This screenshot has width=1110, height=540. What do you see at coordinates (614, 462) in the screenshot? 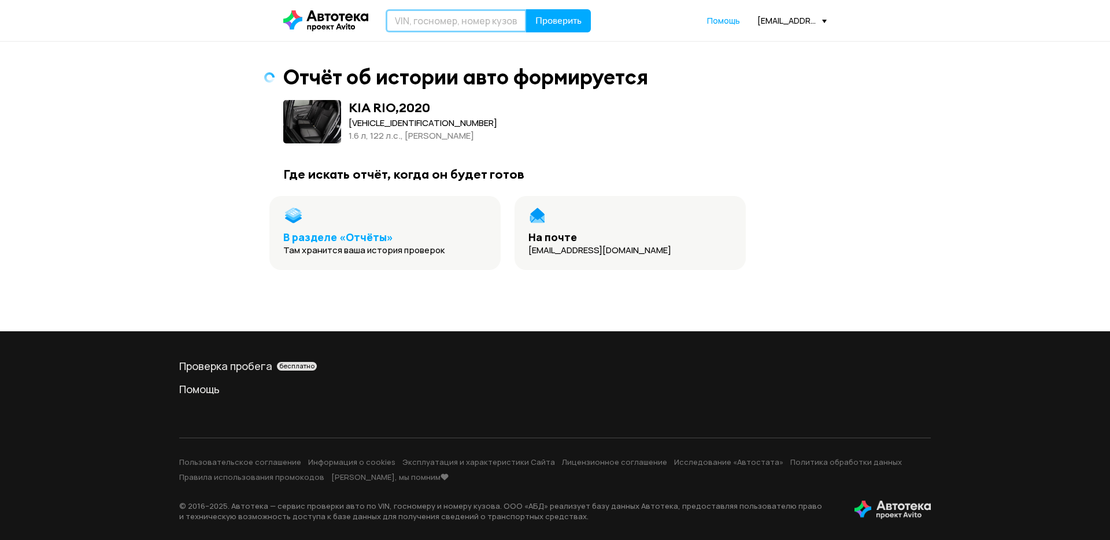
I see `a: Лицензионное соглашение` at bounding box center [614, 462].